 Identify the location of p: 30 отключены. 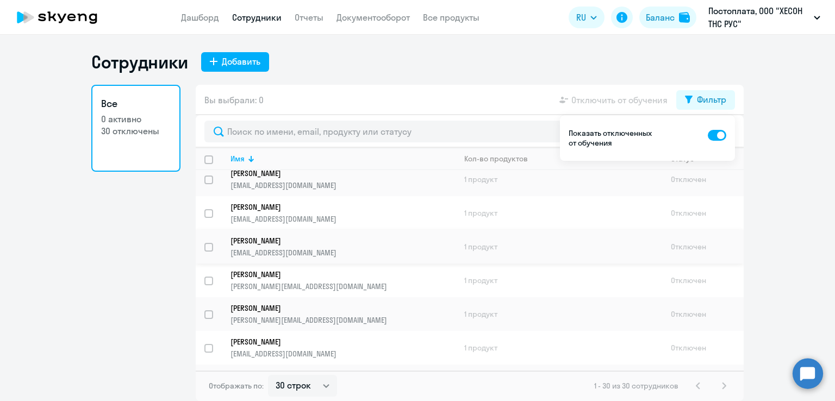
(136, 131).